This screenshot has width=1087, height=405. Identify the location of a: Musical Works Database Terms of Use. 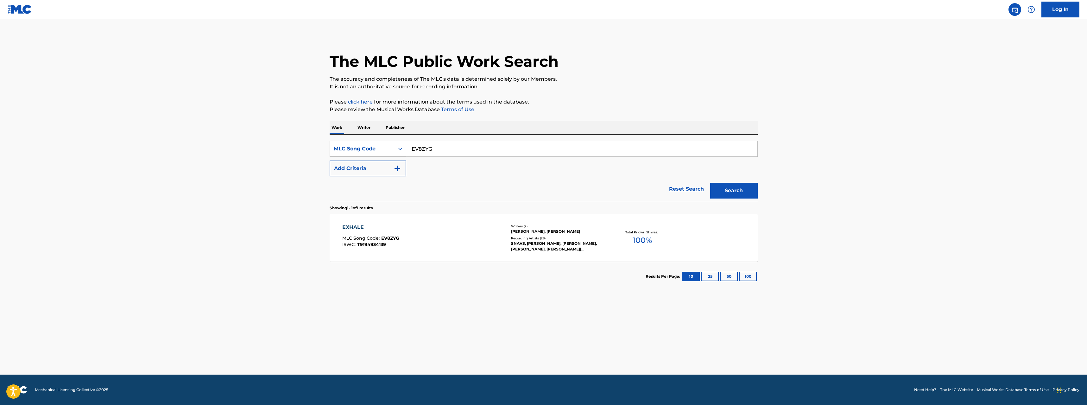
(1013, 390).